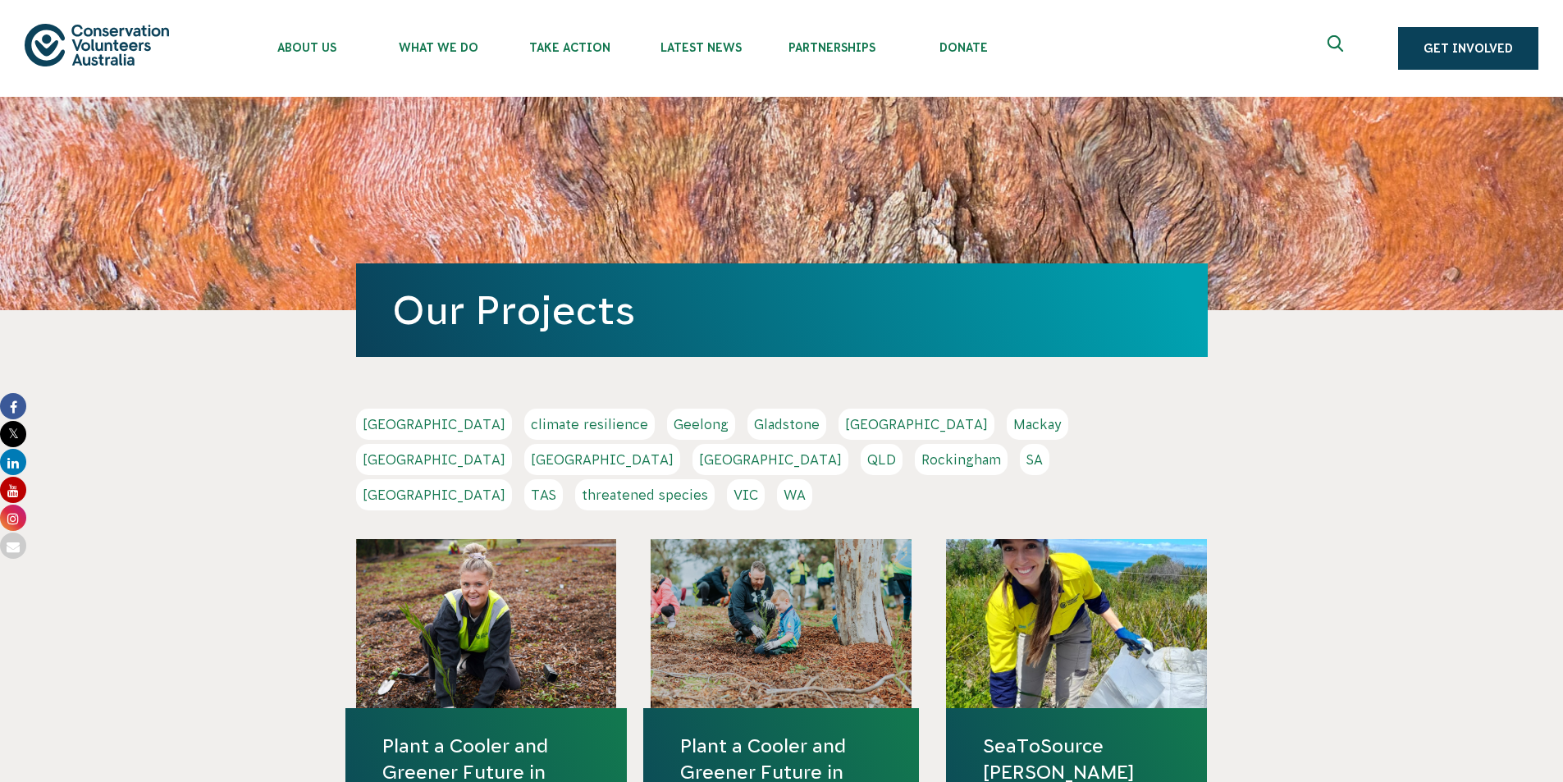 The width and height of the screenshot is (1563, 782). What do you see at coordinates (1467, 48) in the screenshot?
I see `a: Get Involved` at bounding box center [1467, 48].